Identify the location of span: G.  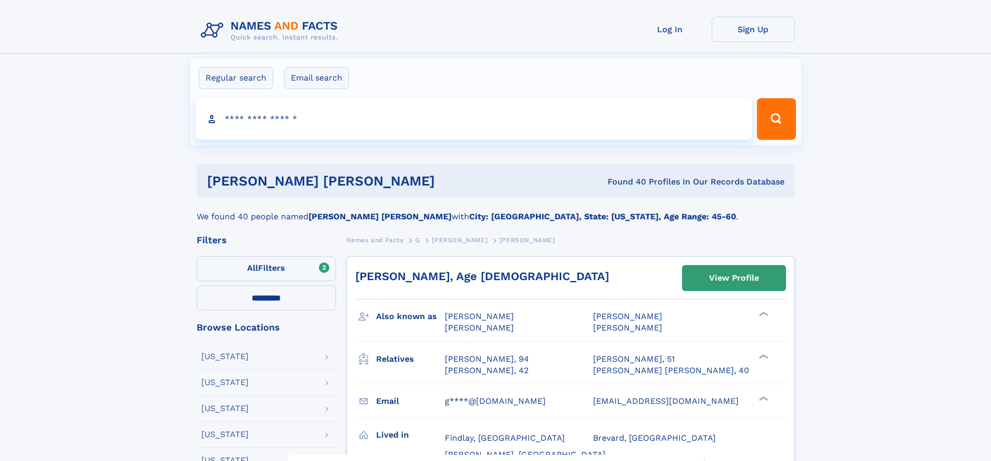
(418, 240).